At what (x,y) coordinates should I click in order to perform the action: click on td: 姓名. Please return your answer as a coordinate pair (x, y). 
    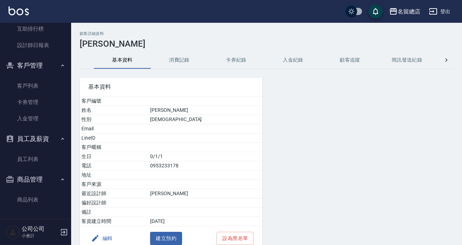
    Looking at the image, I should click on (114, 110).